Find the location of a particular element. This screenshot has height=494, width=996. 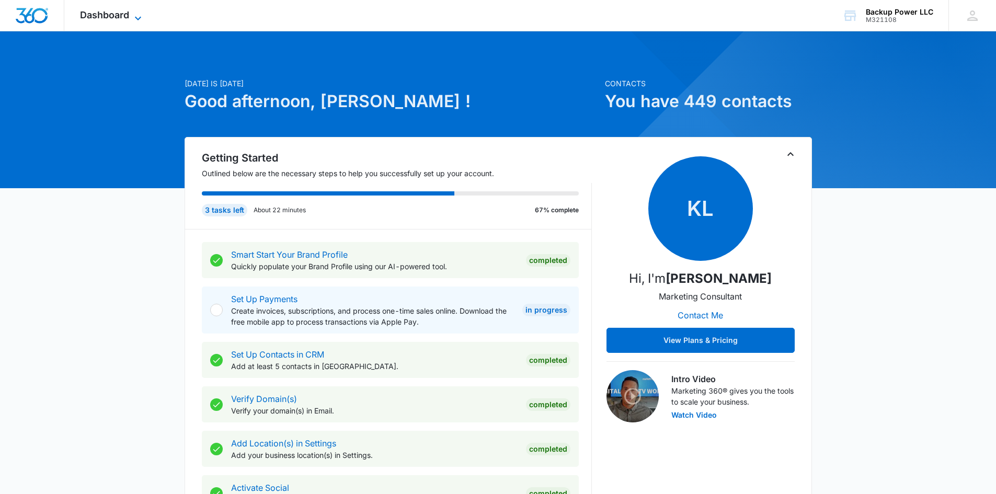

h3: Intro Video is located at coordinates (733, 379).